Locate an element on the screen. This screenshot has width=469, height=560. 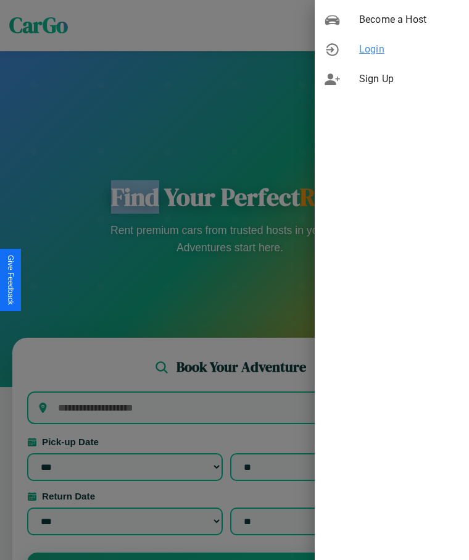
span: Login is located at coordinates (409, 49).